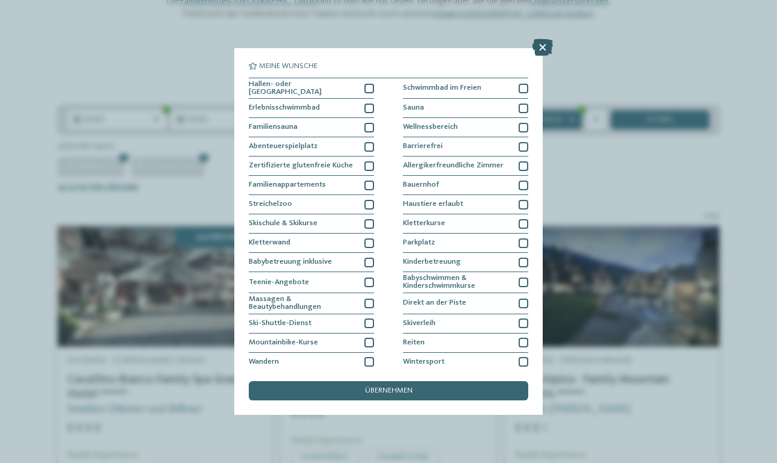  I want to click on span: Streichelzoo, so click(271, 204).